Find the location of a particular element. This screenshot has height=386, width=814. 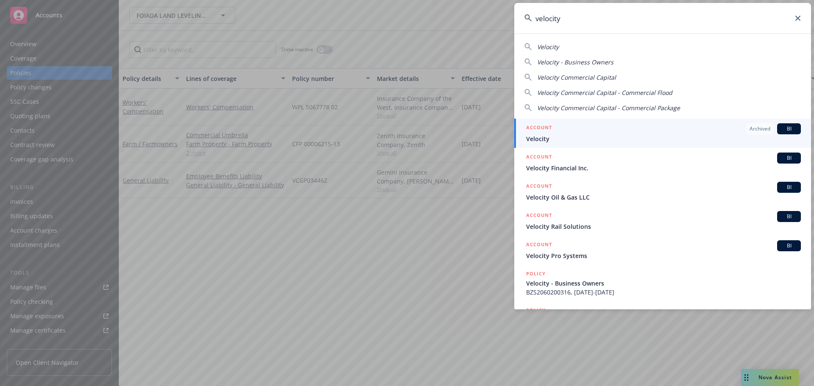

span: Velocity Pro Systems is located at coordinates (664, 256).